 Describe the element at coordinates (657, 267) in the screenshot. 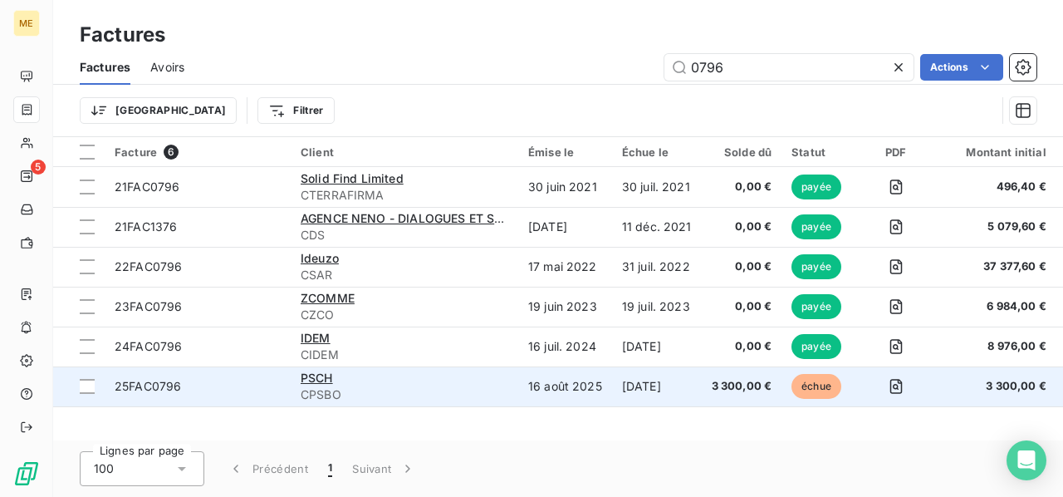

I see `td: 31 juil. 2022` at that location.